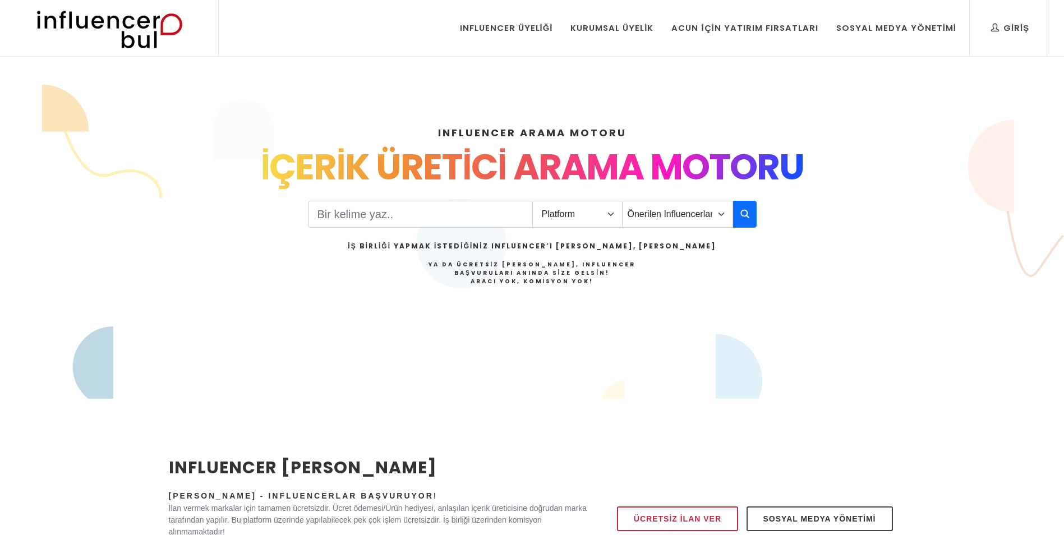 Image resolution: width=1064 pixels, height=535 pixels. Describe the element at coordinates (420, 214) in the screenshot. I see `input: Search` at that location.